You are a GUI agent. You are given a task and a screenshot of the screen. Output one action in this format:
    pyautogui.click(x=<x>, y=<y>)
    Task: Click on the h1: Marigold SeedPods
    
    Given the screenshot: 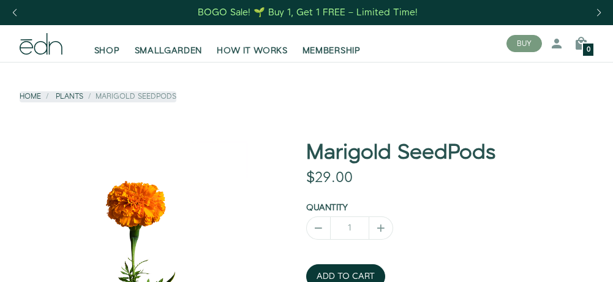 What is the action you would take?
    pyautogui.click(x=450, y=153)
    